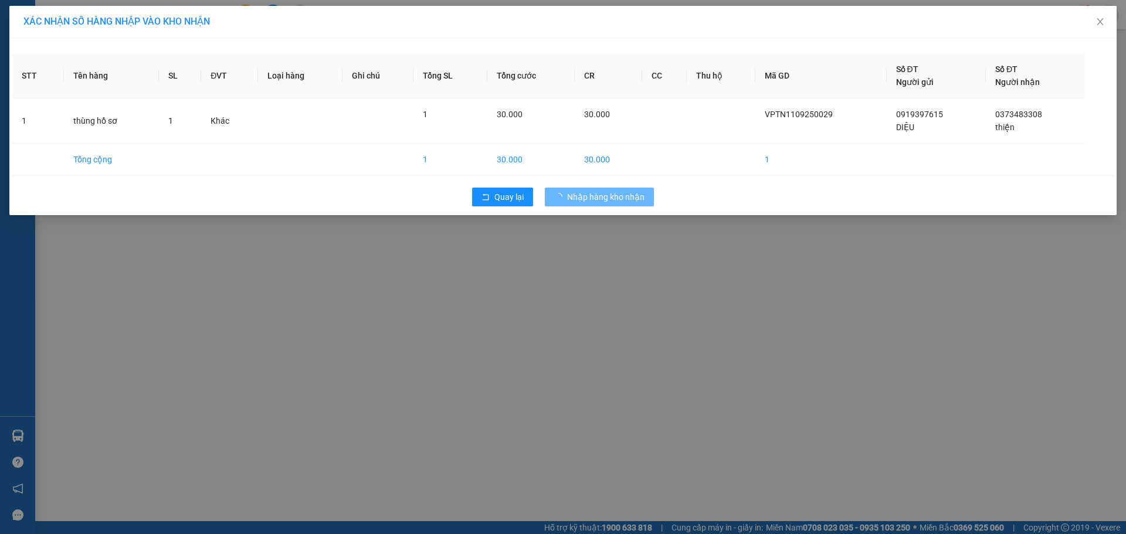 This screenshot has width=1126, height=534. Describe the element at coordinates (111, 121) in the screenshot. I see `td: thùng hồ sơ` at that location.